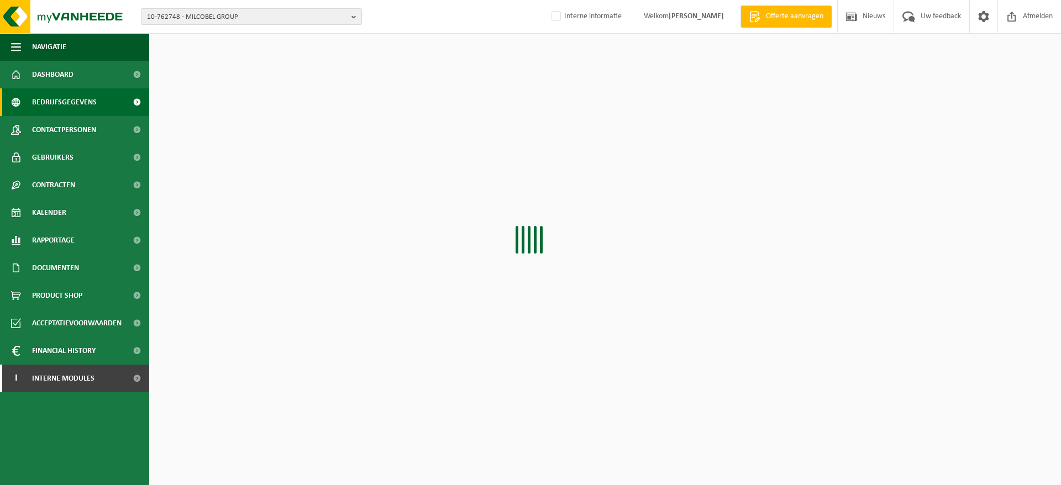 The width and height of the screenshot is (1061, 485). What do you see at coordinates (55, 268) in the screenshot?
I see `span: Documenten` at bounding box center [55, 268].